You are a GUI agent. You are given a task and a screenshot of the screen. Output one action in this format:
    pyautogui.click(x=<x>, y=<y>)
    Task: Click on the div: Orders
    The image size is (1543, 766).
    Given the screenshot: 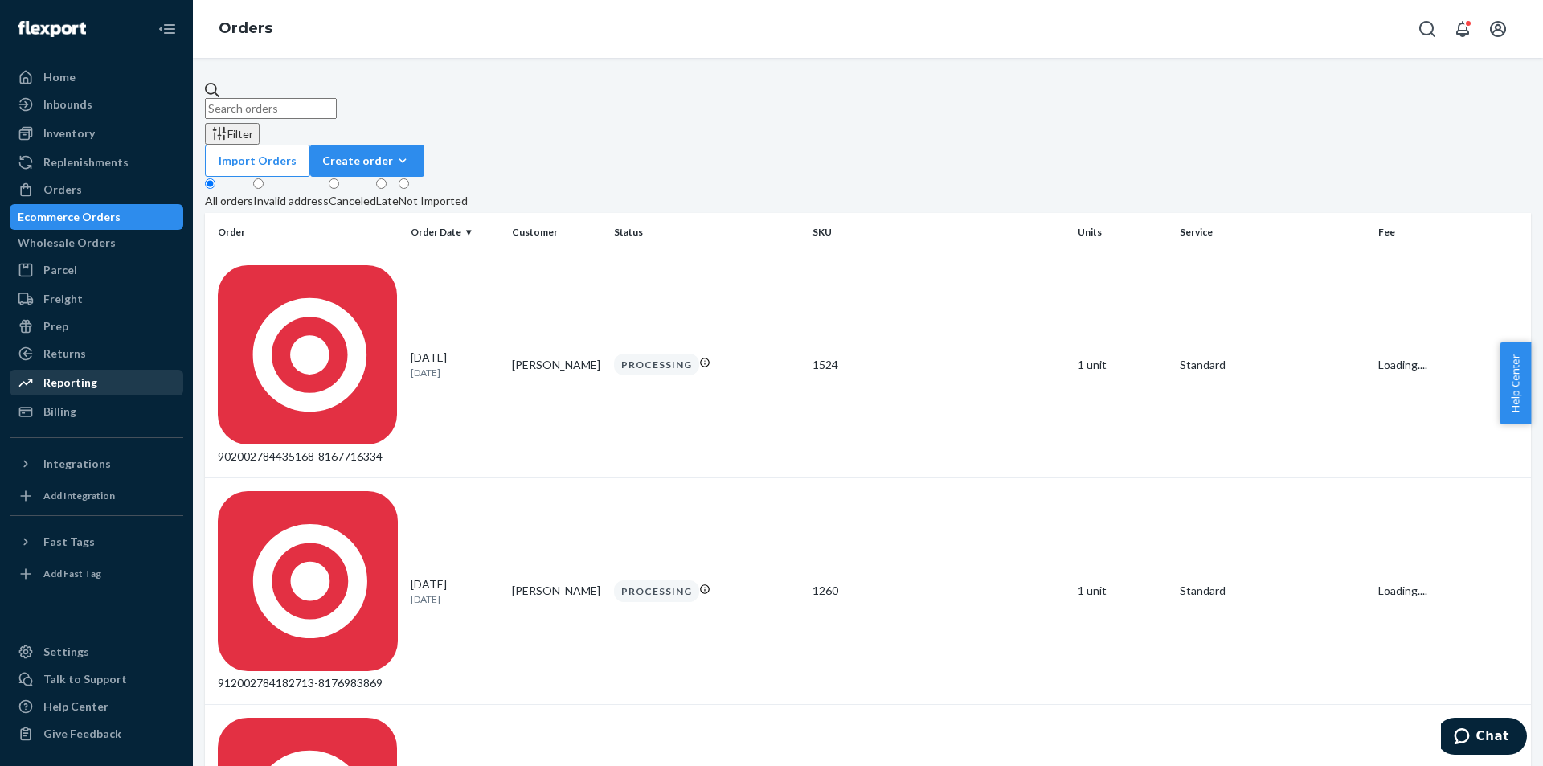 What is the action you would take?
    pyautogui.click(x=63, y=190)
    